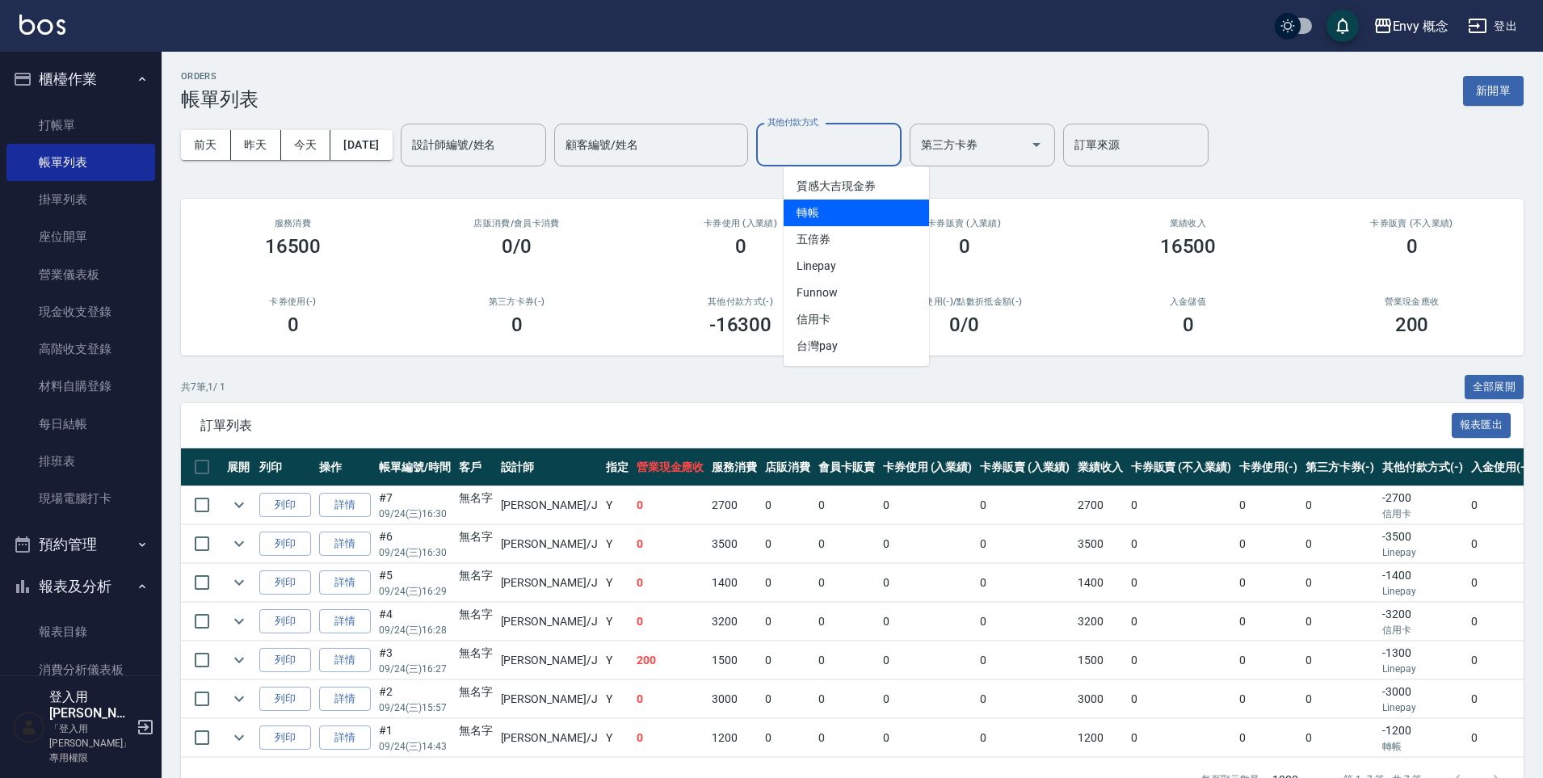 Image resolution: width=1543 pixels, height=778 pixels. I want to click on a: 座位開單, so click(81, 237).